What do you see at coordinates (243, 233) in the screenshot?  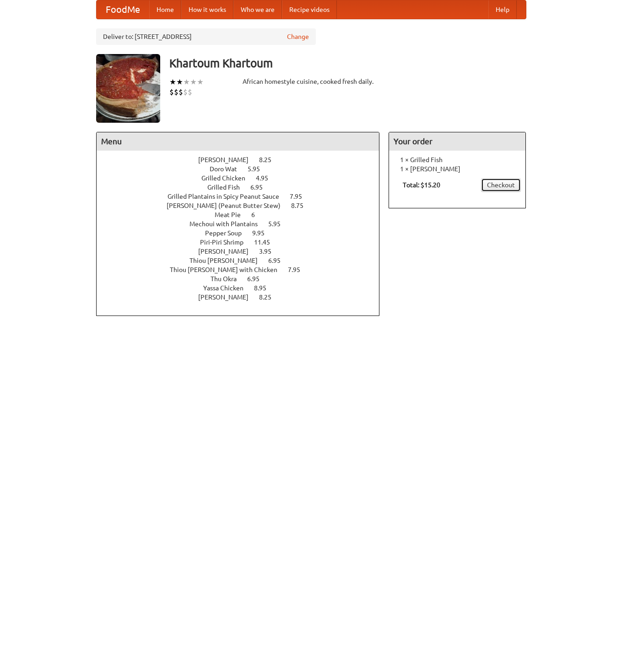 I see `a: Pepper Soup 9.95` at bounding box center [243, 233].